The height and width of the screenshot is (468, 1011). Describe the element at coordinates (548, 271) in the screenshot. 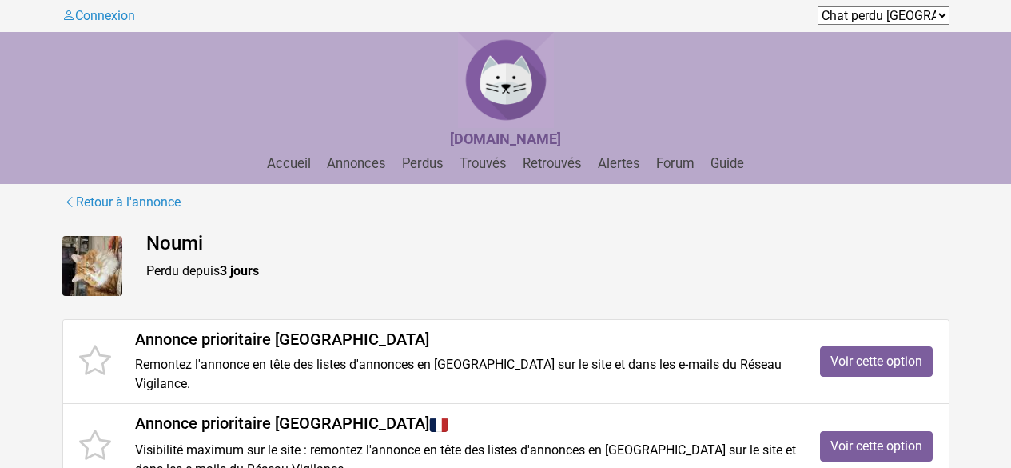

I see `p: Perdu depuis` at that location.